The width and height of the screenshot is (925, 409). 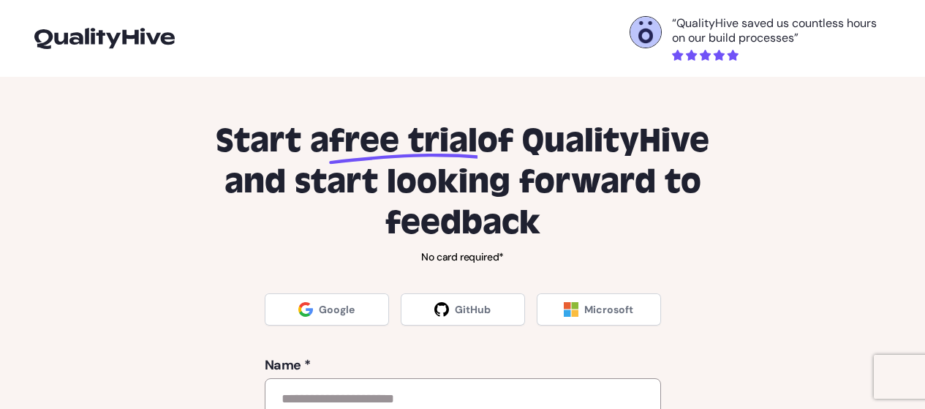 What do you see at coordinates (599, 309) in the screenshot?
I see `a: Microsoft` at bounding box center [599, 309].